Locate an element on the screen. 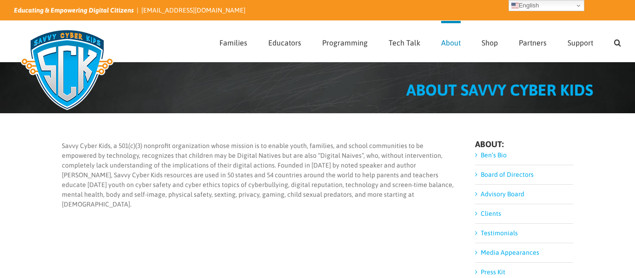 This screenshot has height=278, width=635. a: Support is located at coordinates (580, 41).